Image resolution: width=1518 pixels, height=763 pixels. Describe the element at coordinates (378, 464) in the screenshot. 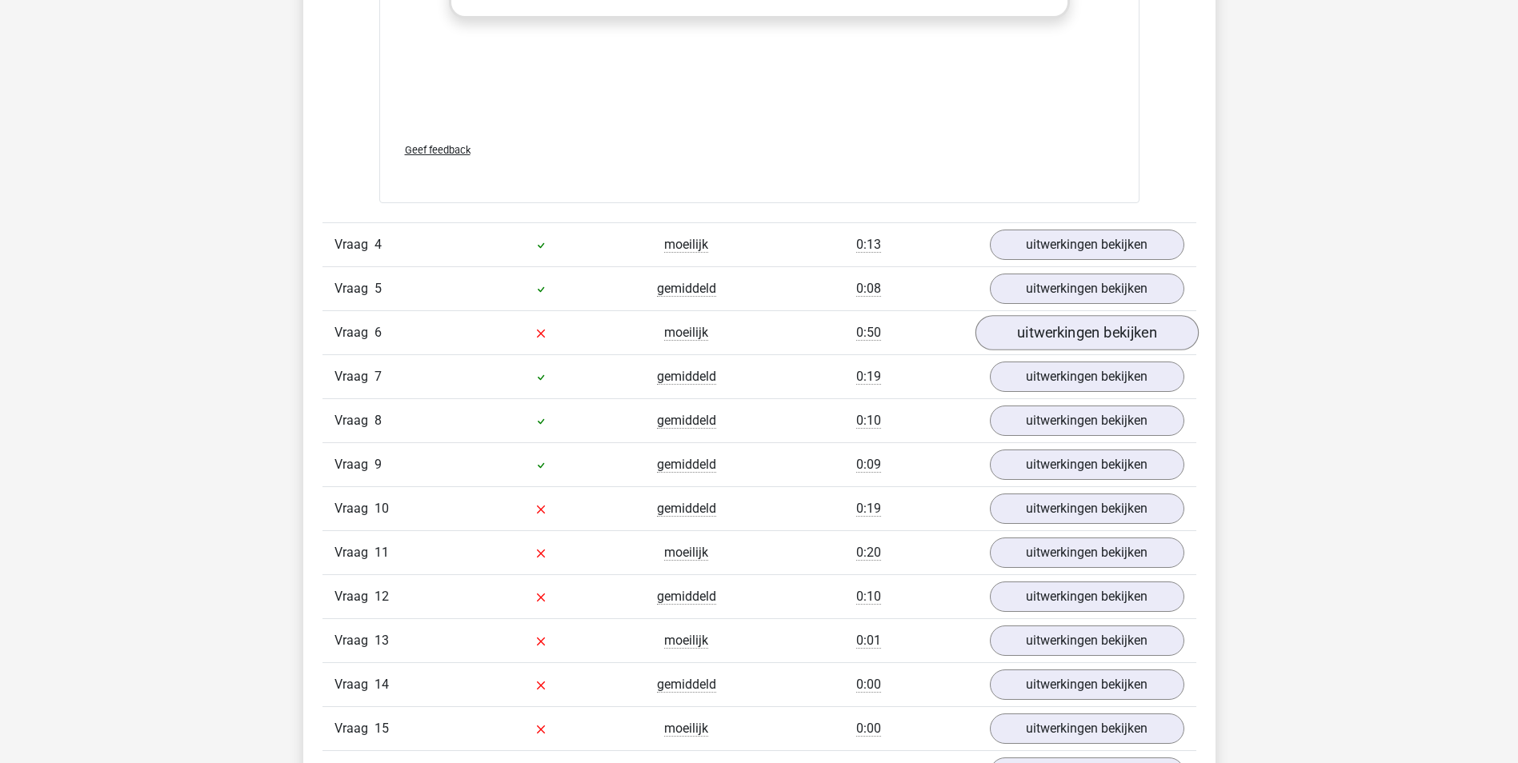

I see `span: 9` at that location.